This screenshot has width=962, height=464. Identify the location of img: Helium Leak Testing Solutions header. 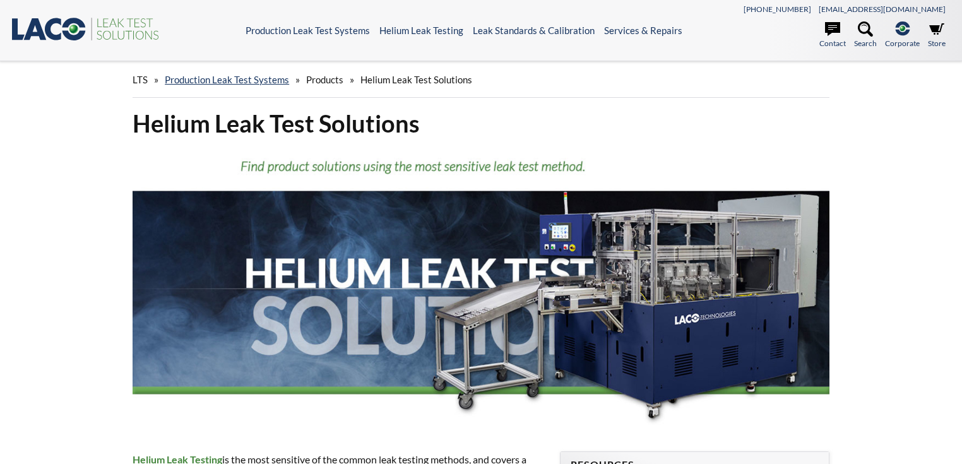
(481, 288).